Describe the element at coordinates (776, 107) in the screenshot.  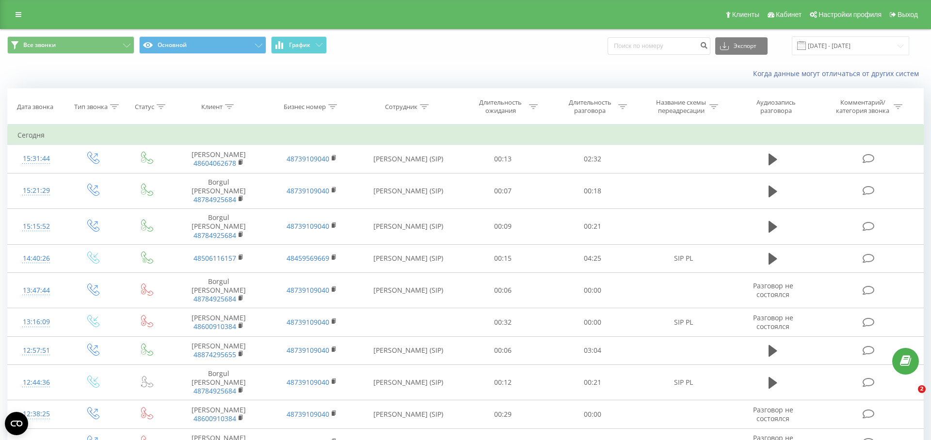
I see `div: Аудиозапись разговора` at that location.